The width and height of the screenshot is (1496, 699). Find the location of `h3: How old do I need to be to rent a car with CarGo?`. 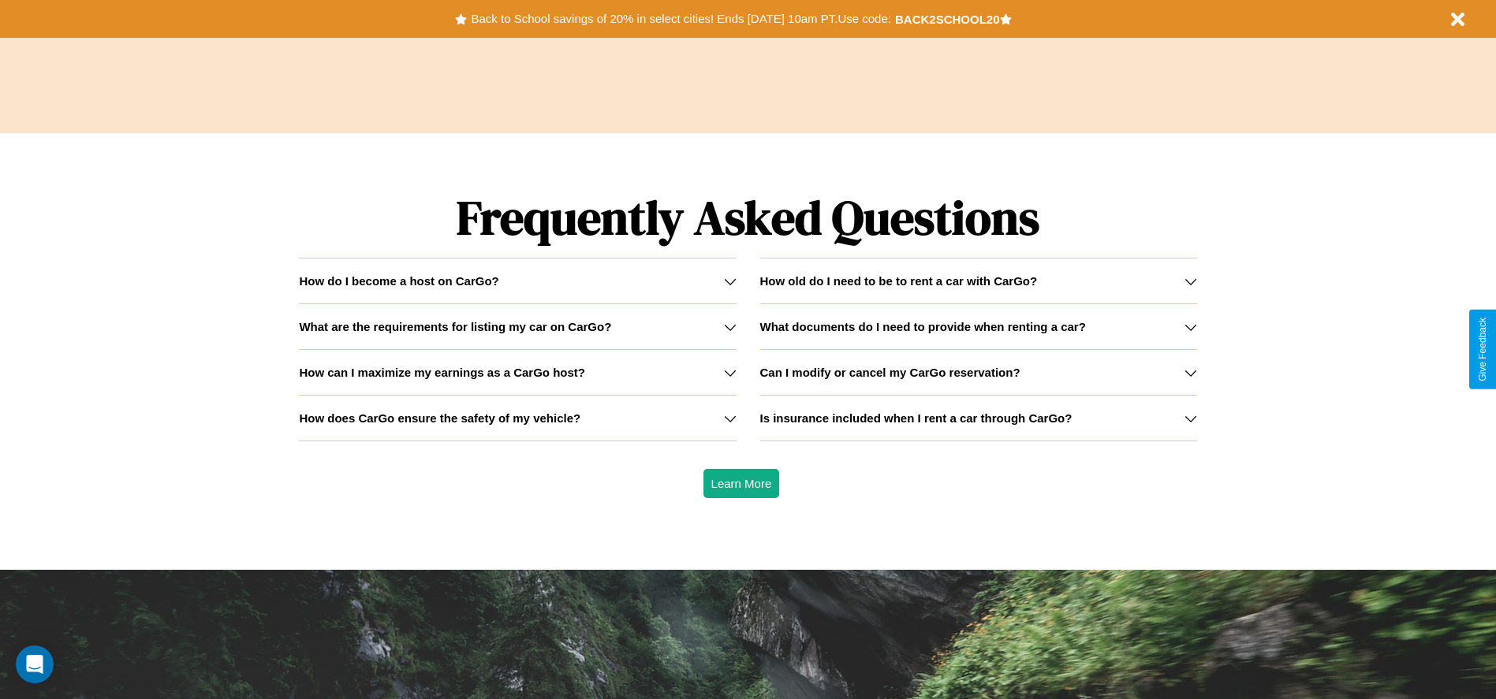

h3: How old do I need to be to rent a car with CarGo? is located at coordinates (899, 281).